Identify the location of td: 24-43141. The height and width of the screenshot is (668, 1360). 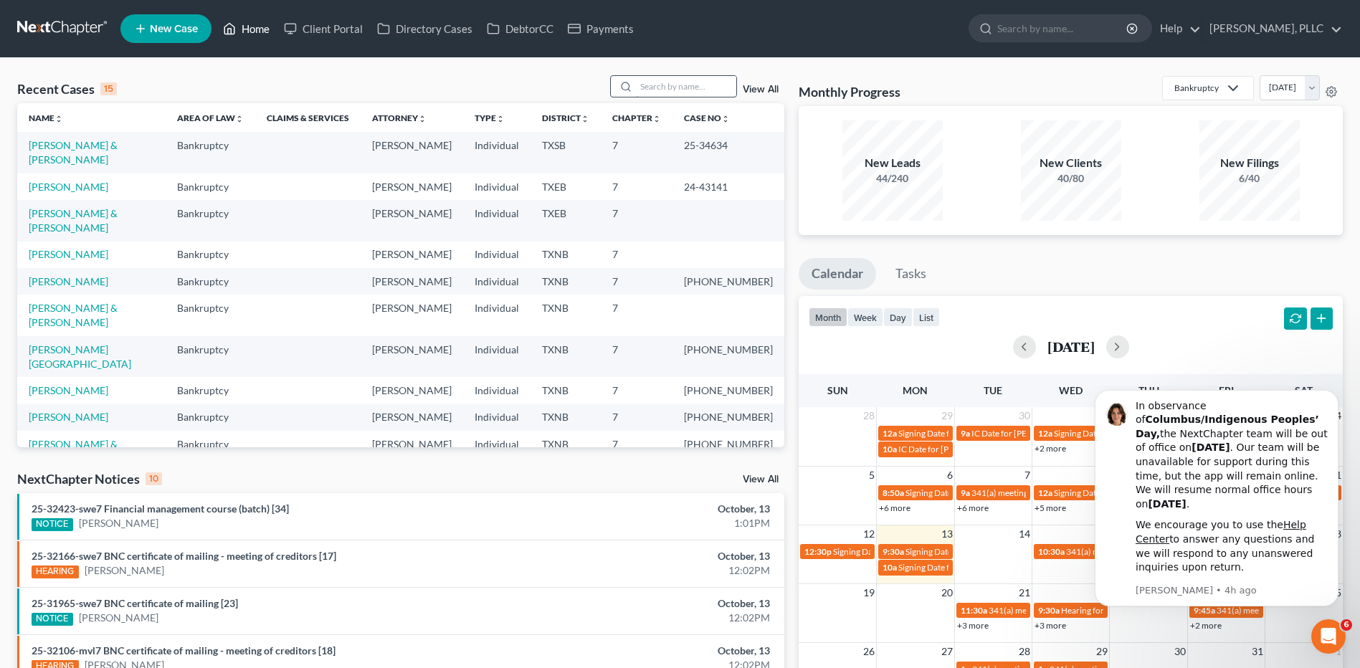
(728, 186).